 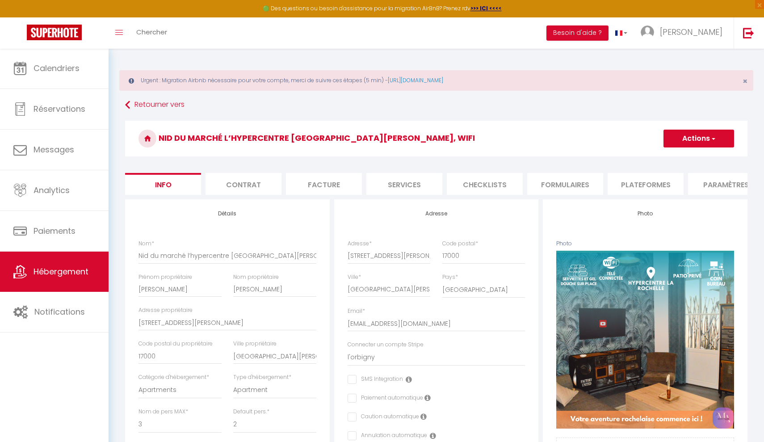 What do you see at coordinates (163, 184) in the screenshot?
I see `li: Info` at bounding box center [163, 184].